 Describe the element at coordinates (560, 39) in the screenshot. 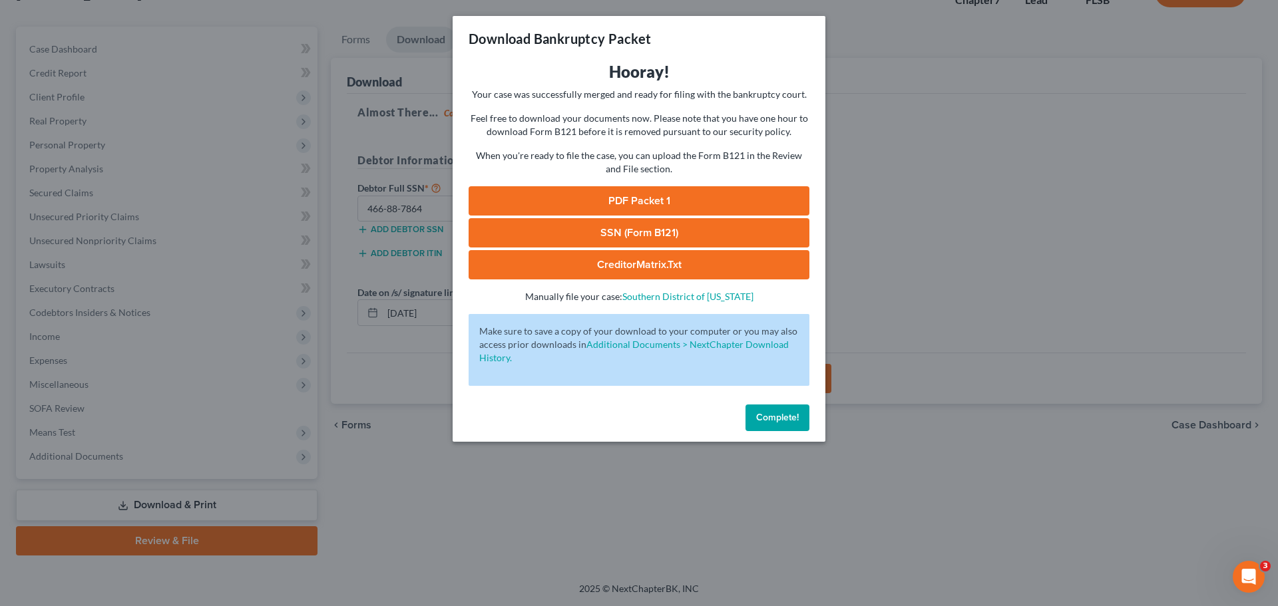

I see `h3: Download Bankruptcy Packet` at that location.